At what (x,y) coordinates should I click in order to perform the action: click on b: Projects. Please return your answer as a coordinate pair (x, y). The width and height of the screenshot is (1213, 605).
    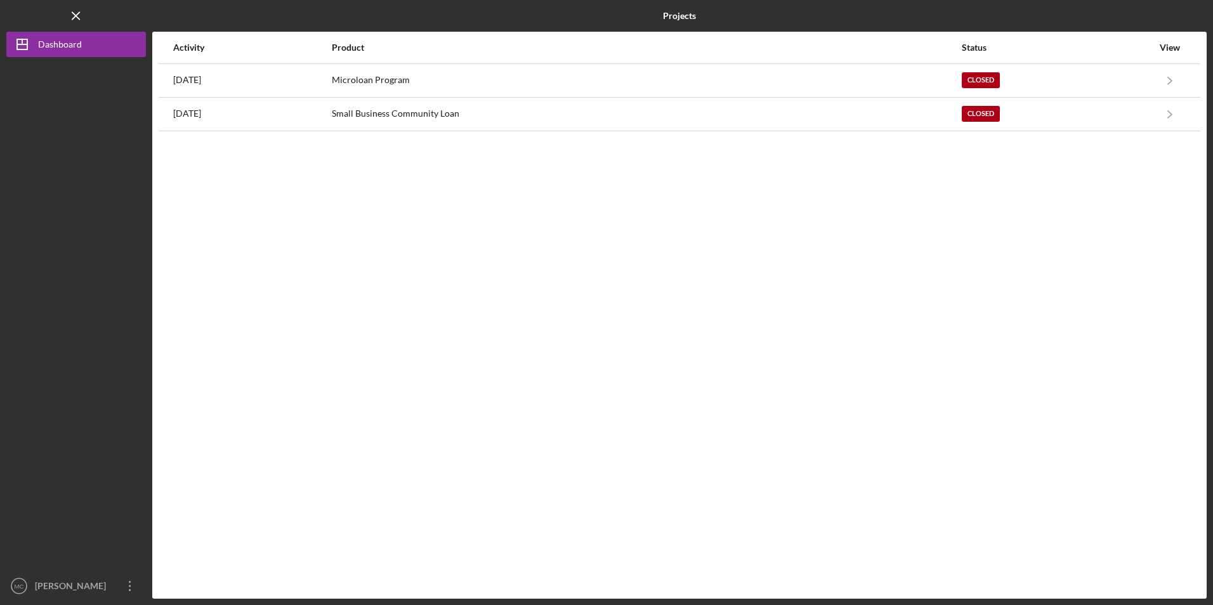
    Looking at the image, I should click on (680, 16).